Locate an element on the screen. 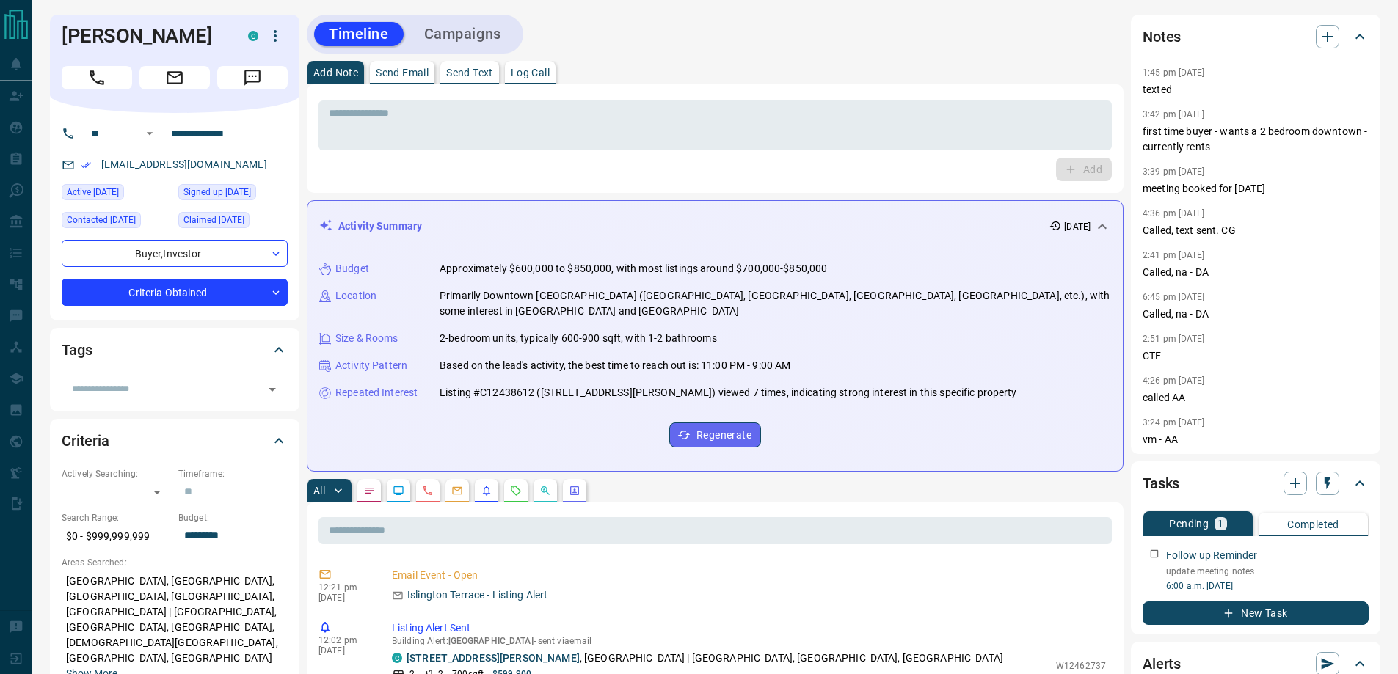  p: 2-bedroom units, typically 600-900 sqft, with 1-2 bathrooms is located at coordinates (578, 338).